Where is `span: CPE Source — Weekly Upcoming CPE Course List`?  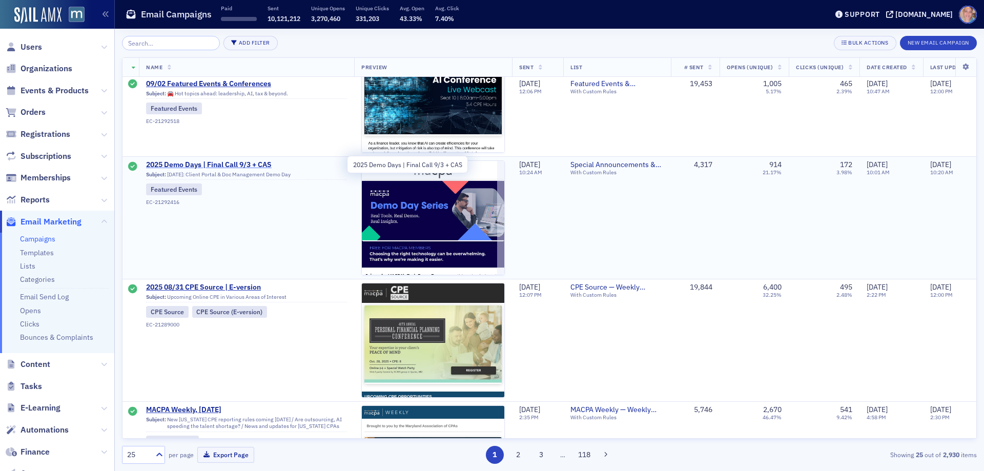 span: CPE Source — Weekly Upcoming CPE Course List is located at coordinates (617, 287).